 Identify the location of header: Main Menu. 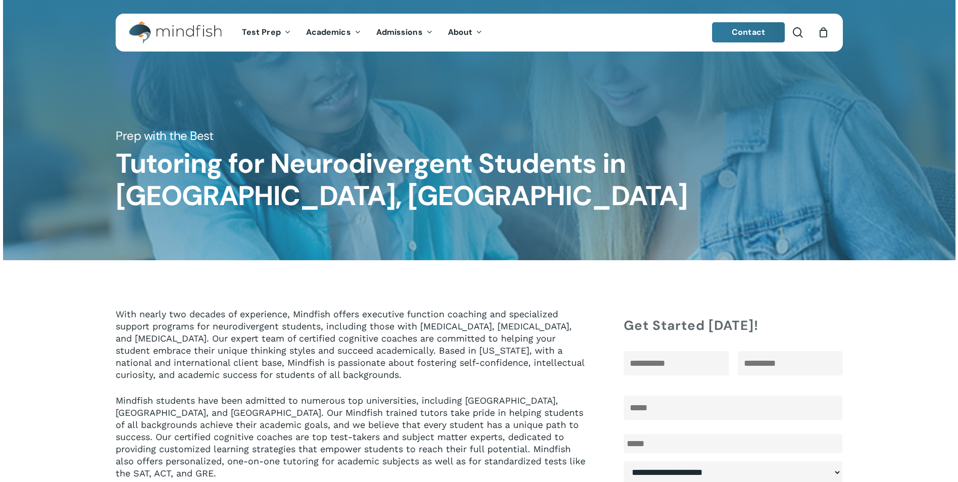
(479, 32).